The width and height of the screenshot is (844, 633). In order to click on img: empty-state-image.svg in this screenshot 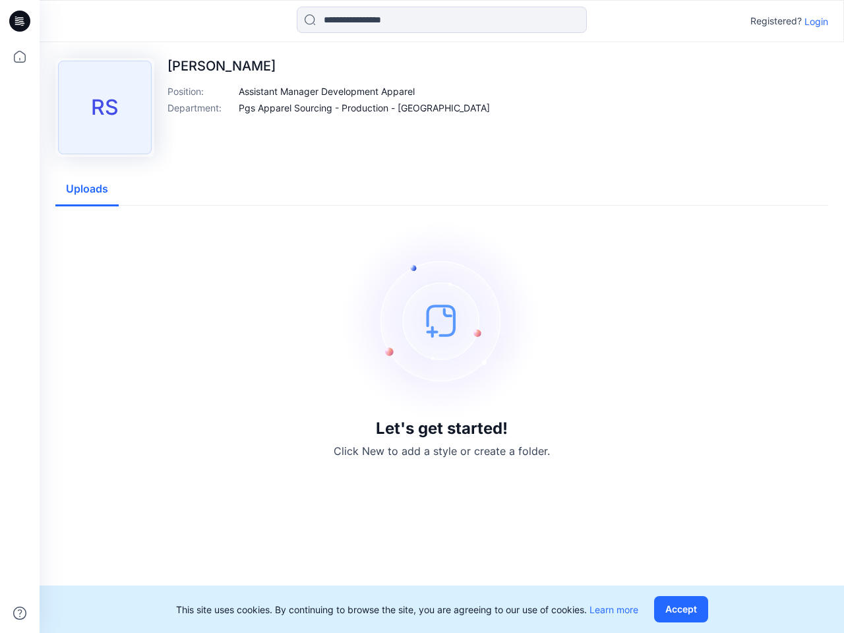, I will do `click(442, 320)`.